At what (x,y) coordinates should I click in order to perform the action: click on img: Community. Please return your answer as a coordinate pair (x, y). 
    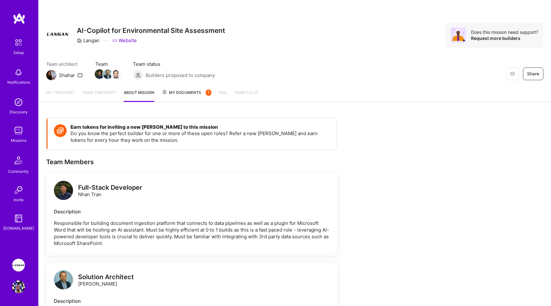
    Looking at the image, I should click on (19, 160).